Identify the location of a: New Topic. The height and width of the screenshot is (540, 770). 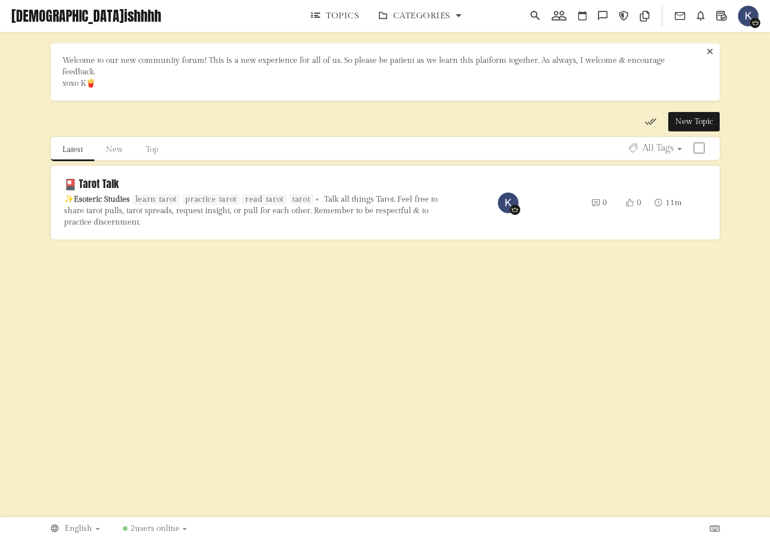
(694, 122).